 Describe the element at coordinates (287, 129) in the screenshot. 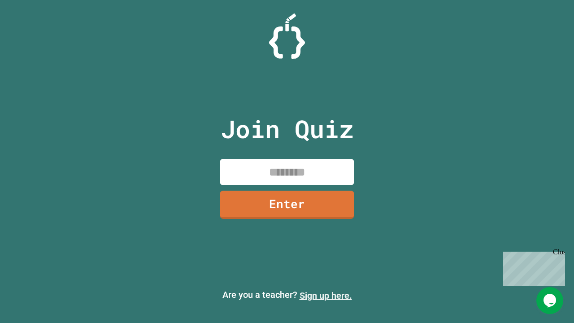

I see `p: Join Quiz` at that location.